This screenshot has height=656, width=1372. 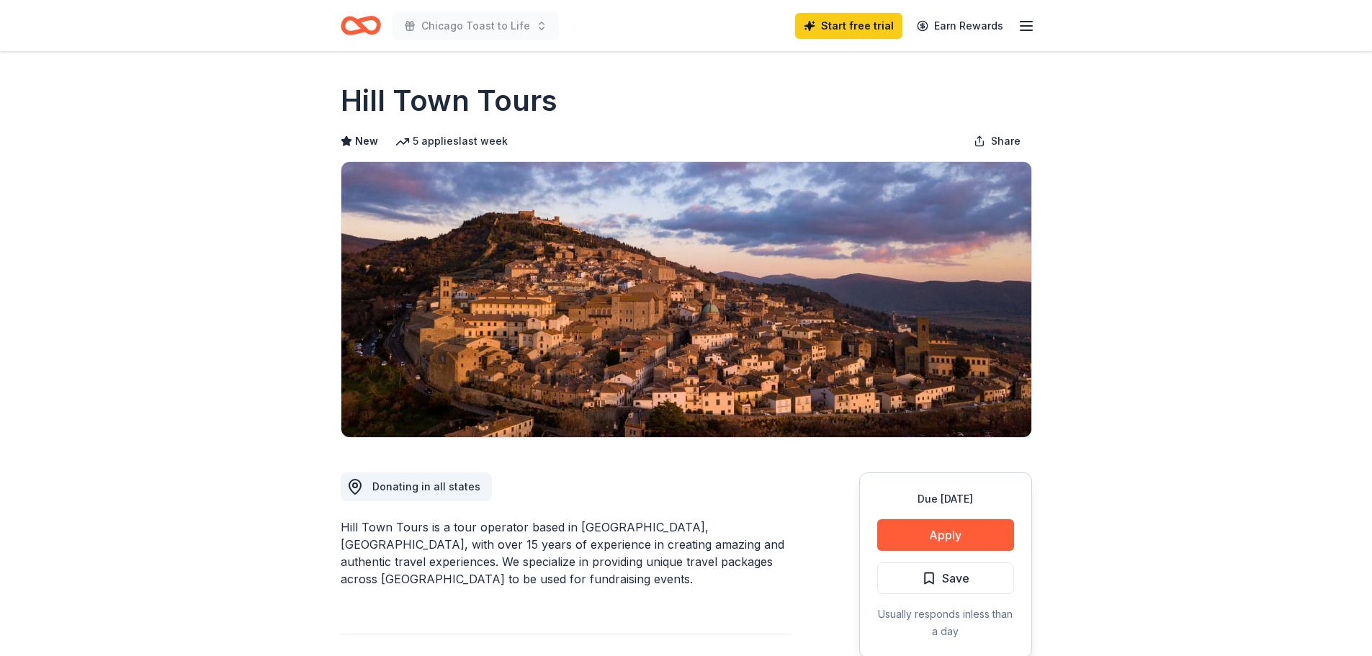 What do you see at coordinates (960, 26) in the screenshot?
I see `a: Earn Rewards` at bounding box center [960, 26].